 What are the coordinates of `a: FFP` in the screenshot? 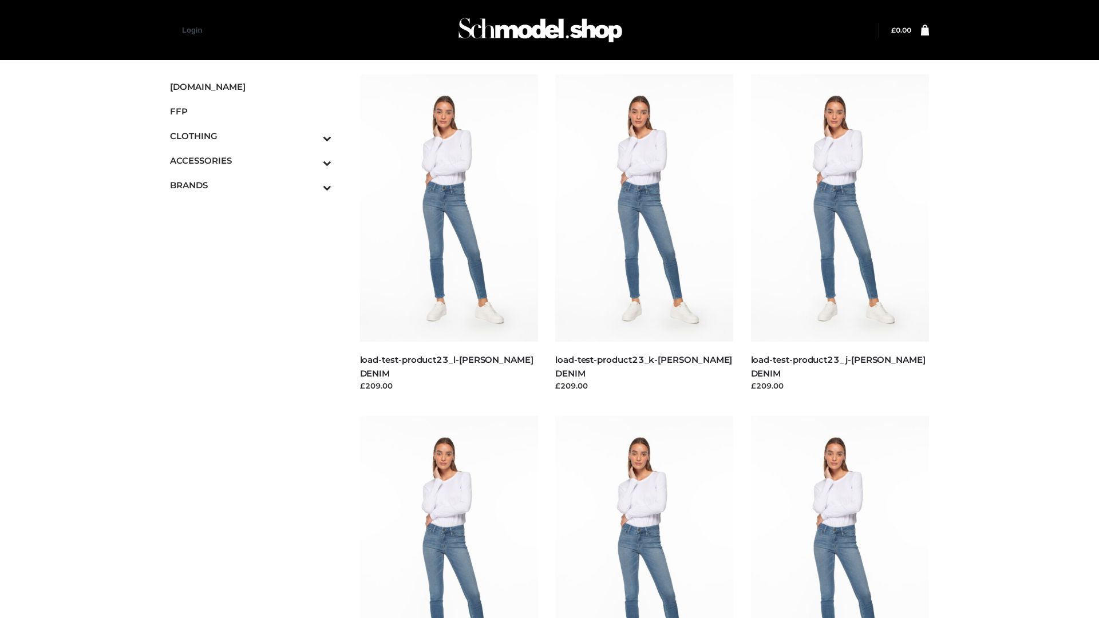 It's located at (251, 111).